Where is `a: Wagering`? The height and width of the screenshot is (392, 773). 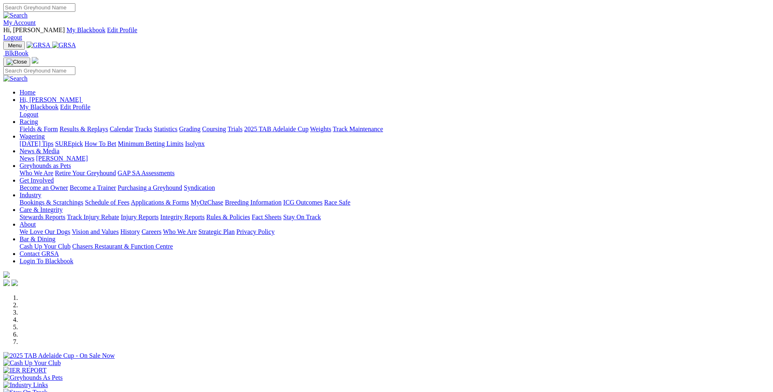
a: Wagering is located at coordinates (32, 136).